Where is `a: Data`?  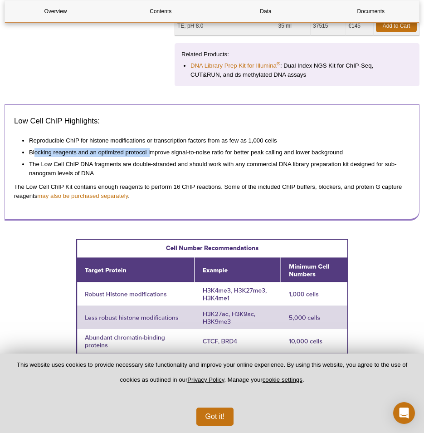
a: Data is located at coordinates (266, 11).